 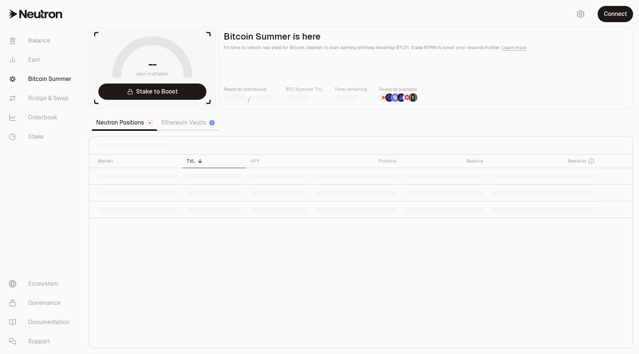 What do you see at coordinates (41, 98) in the screenshot?
I see `a: Bridge & Swap` at bounding box center [41, 98].